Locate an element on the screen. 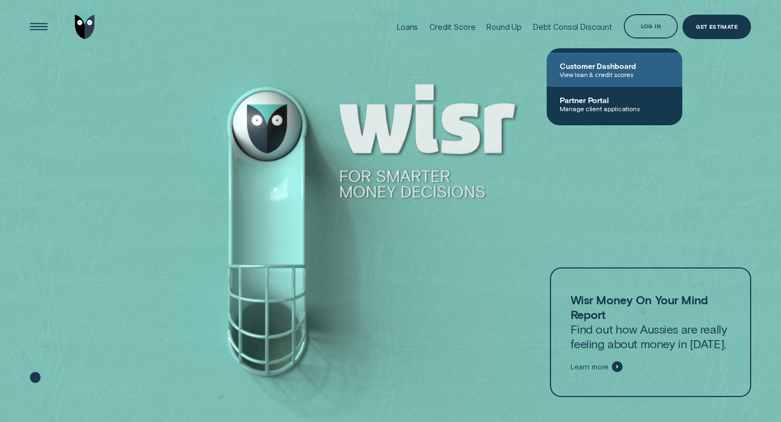 This screenshot has height=422, width=781. strong: Wisr Money On Your Mind Report is located at coordinates (639, 306).